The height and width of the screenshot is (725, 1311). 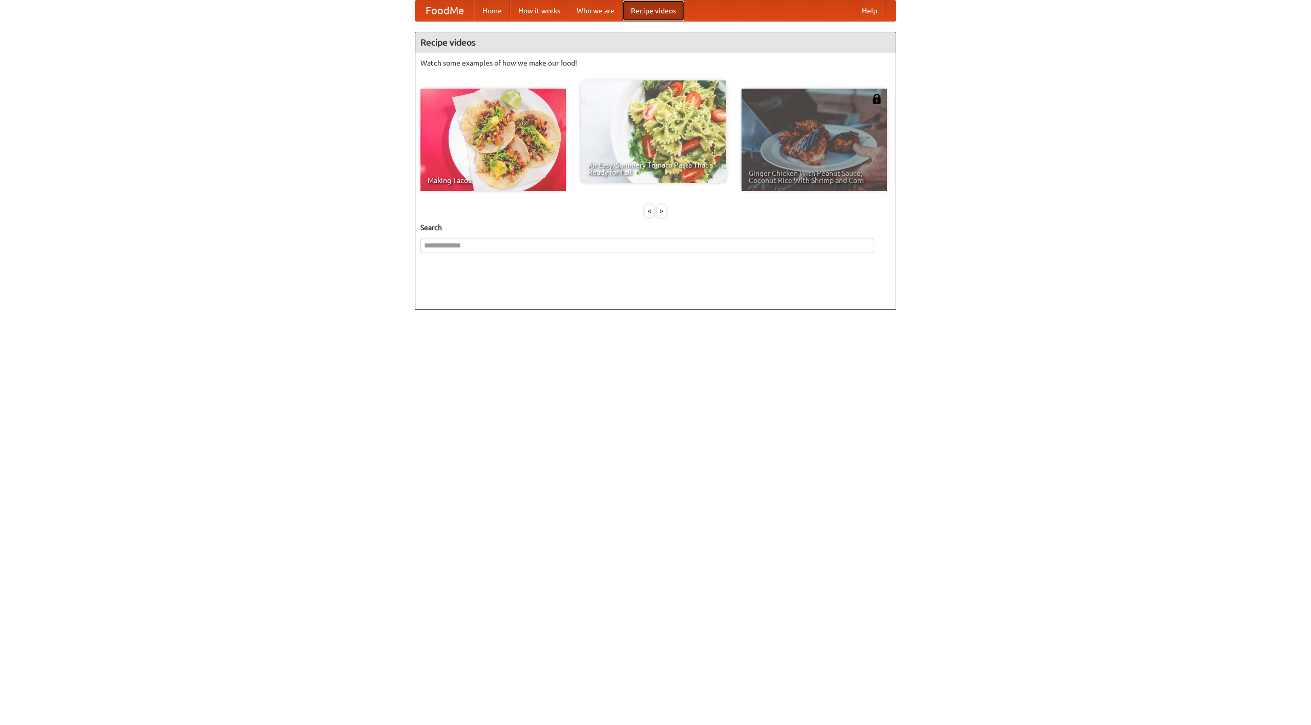 What do you see at coordinates (539, 11) in the screenshot?
I see `a: How it works` at bounding box center [539, 11].